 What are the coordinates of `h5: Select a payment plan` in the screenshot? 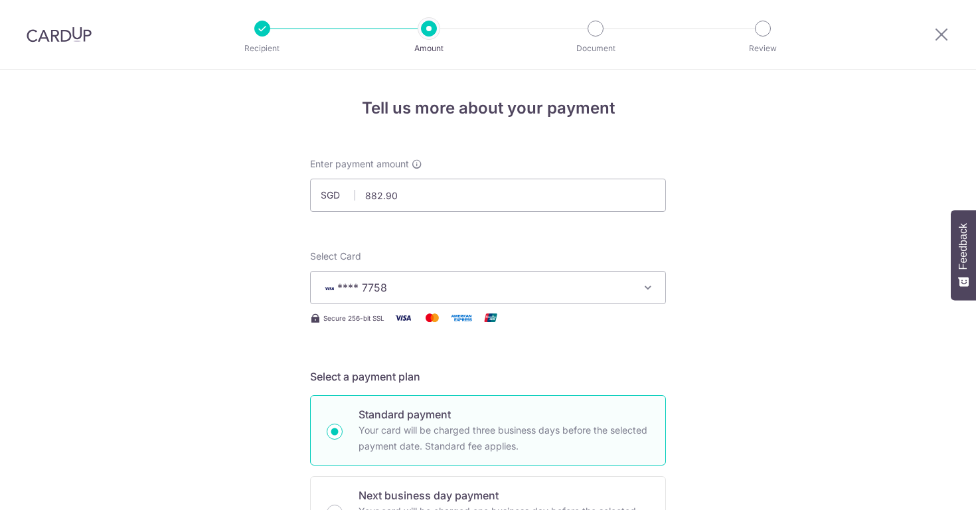 It's located at (488, 376).